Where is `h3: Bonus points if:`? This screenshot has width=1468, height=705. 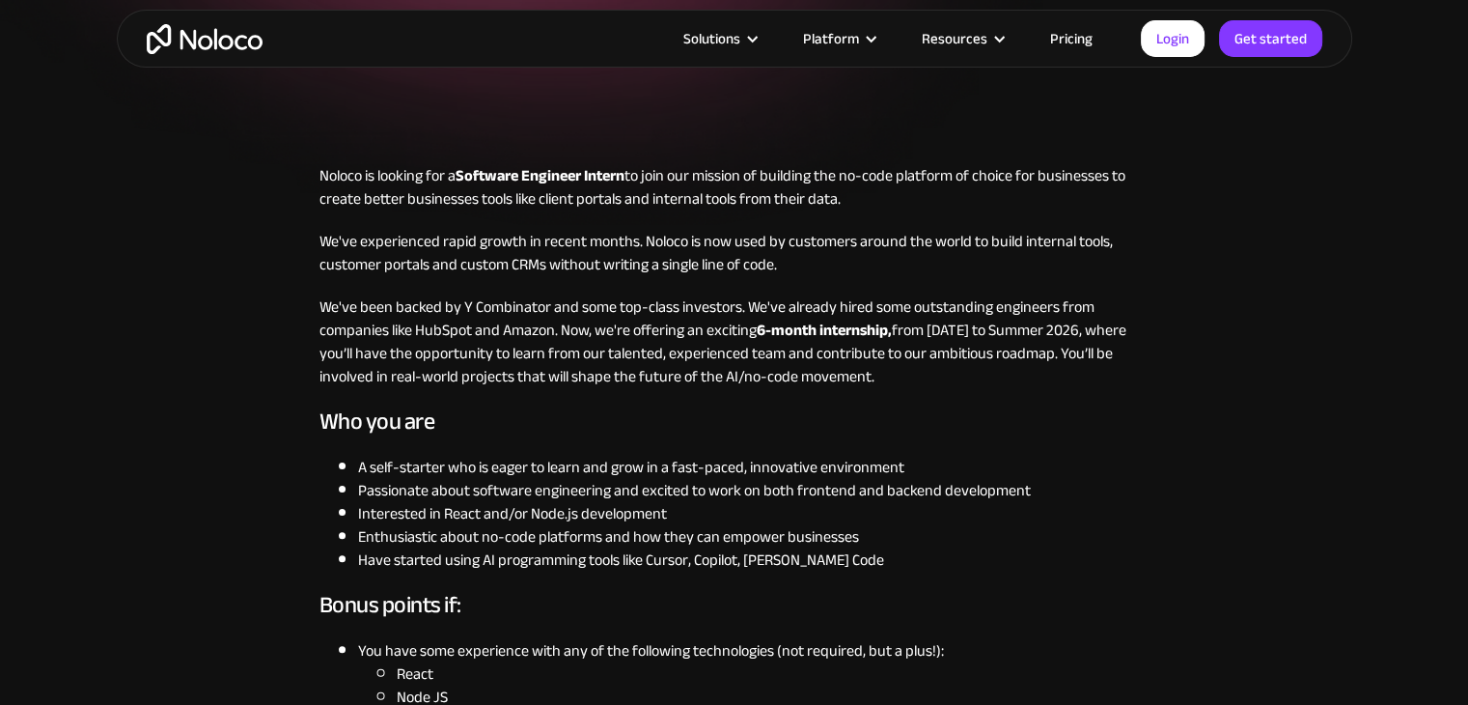
h3: Bonus points if: is located at coordinates (735, 605).